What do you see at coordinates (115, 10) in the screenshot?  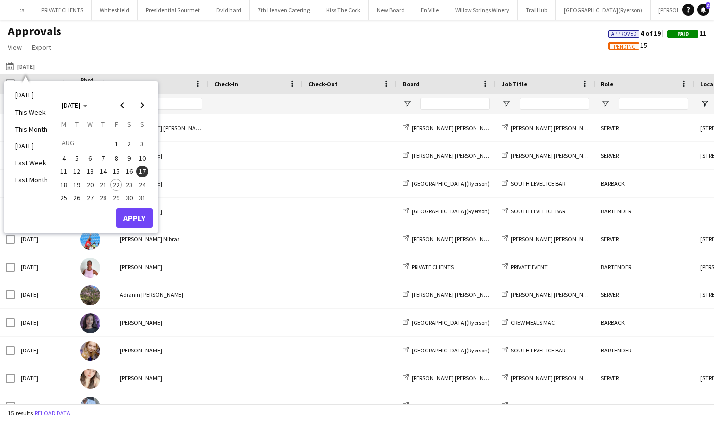 I see `button: Whiteshield` at bounding box center [115, 10].